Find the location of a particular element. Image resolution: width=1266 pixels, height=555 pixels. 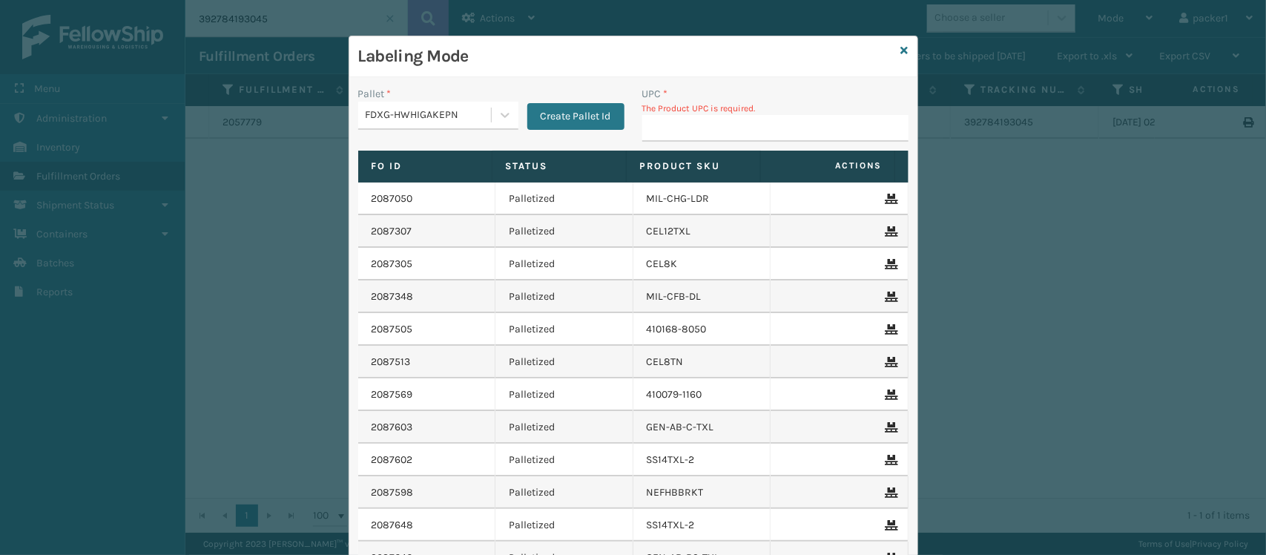

a: 2087648 is located at coordinates (392, 525).